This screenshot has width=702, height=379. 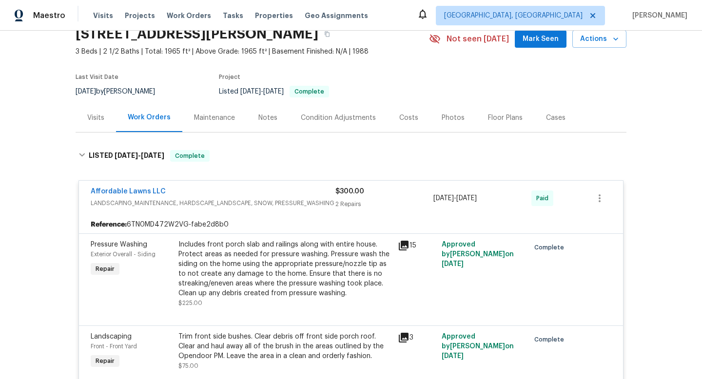 I want to click on div: Photos, so click(x=453, y=118).